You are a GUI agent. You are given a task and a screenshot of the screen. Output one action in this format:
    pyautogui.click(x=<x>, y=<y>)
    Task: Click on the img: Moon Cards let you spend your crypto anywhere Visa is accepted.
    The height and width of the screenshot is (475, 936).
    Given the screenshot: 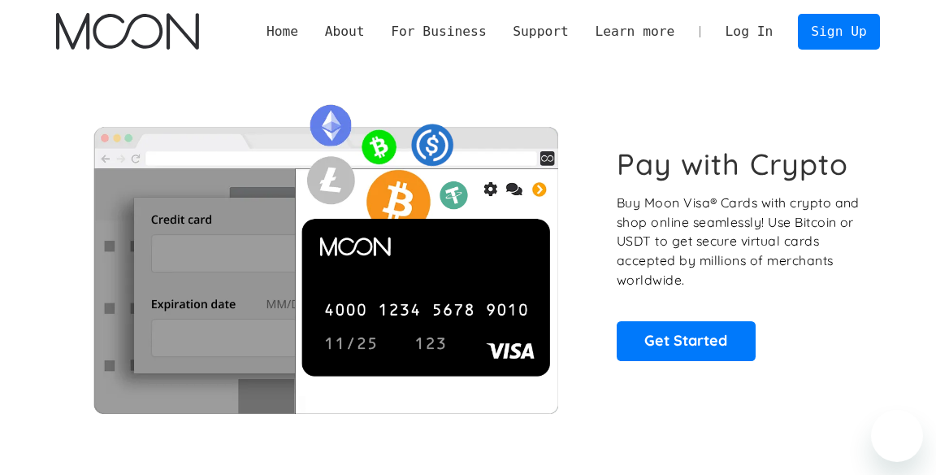 What is the action you would take?
    pyautogui.click(x=325, y=253)
    